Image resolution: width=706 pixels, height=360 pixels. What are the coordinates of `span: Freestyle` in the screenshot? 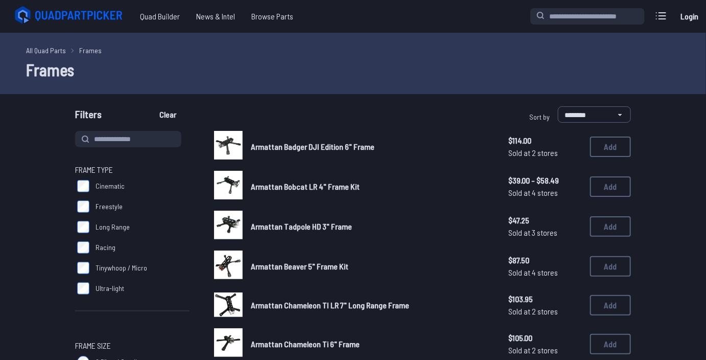 It's located at (109, 206).